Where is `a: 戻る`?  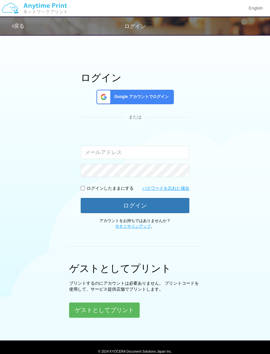 a: 戻る is located at coordinates (18, 26).